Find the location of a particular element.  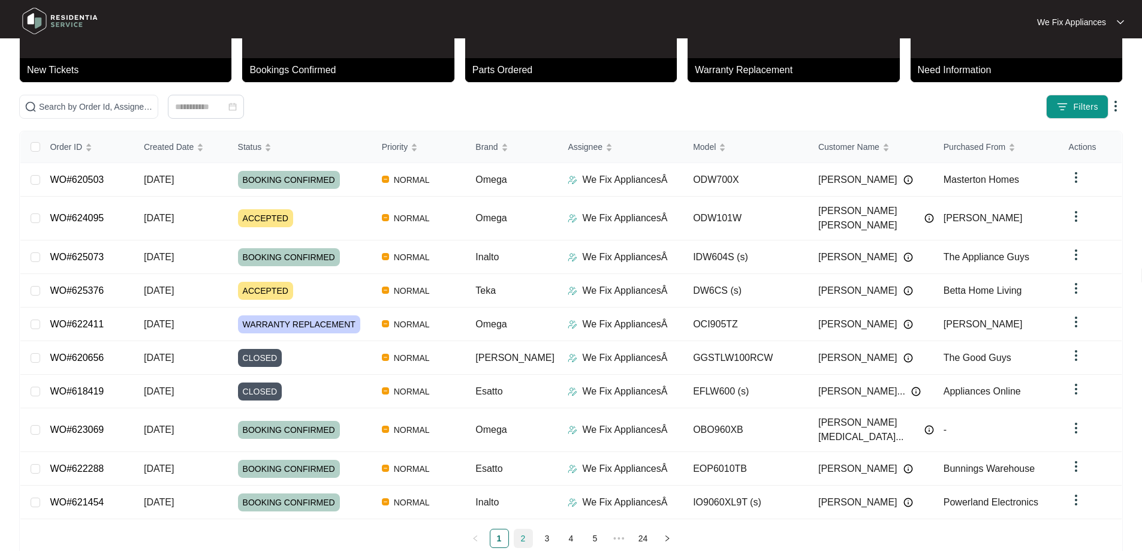

th: Assignee is located at coordinates (620, 147).